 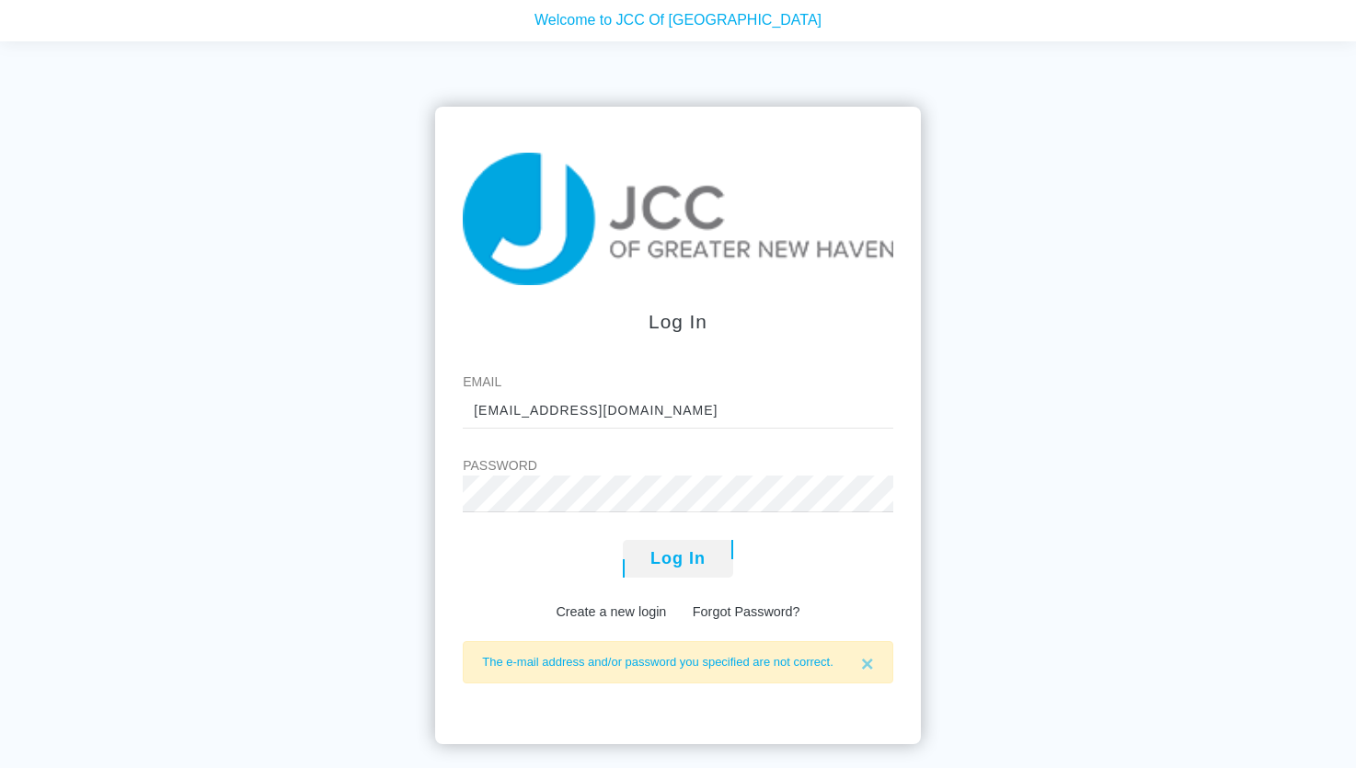 I want to click on div: The e-mail address and/or password you specified are not correct., so click(x=678, y=662).